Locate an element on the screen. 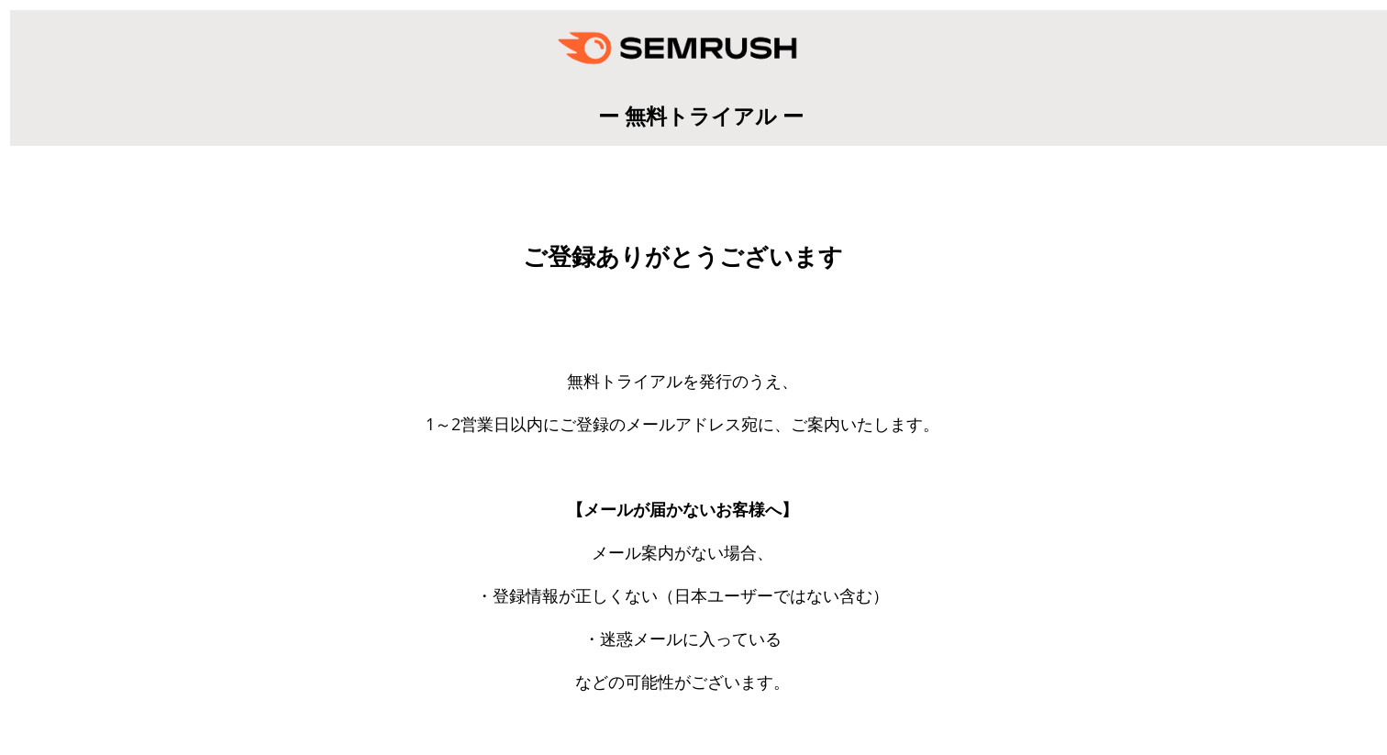  span: 無料トライアルを発行のうえ、 is located at coordinates (683, 381).